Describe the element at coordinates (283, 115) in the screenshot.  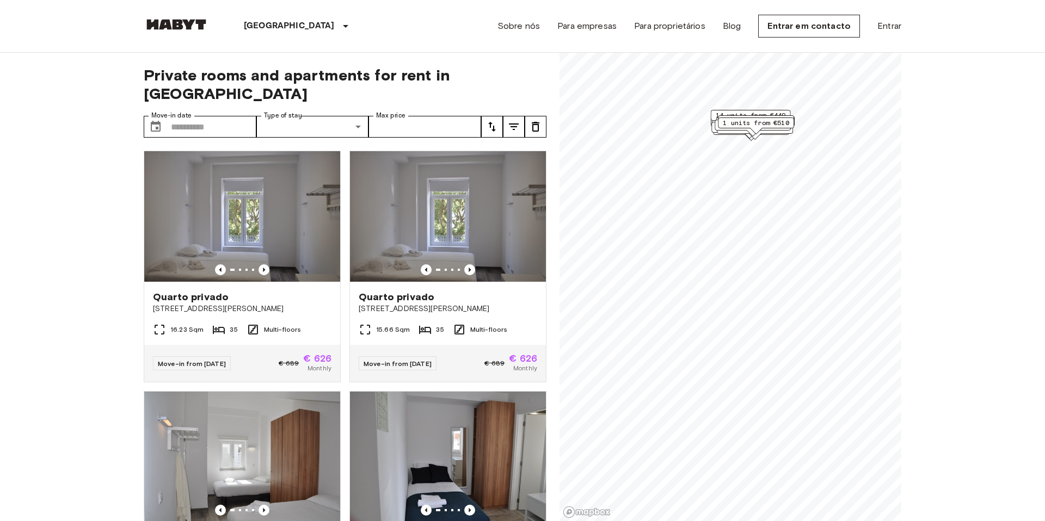
I see `label: Type of stay` at that location.